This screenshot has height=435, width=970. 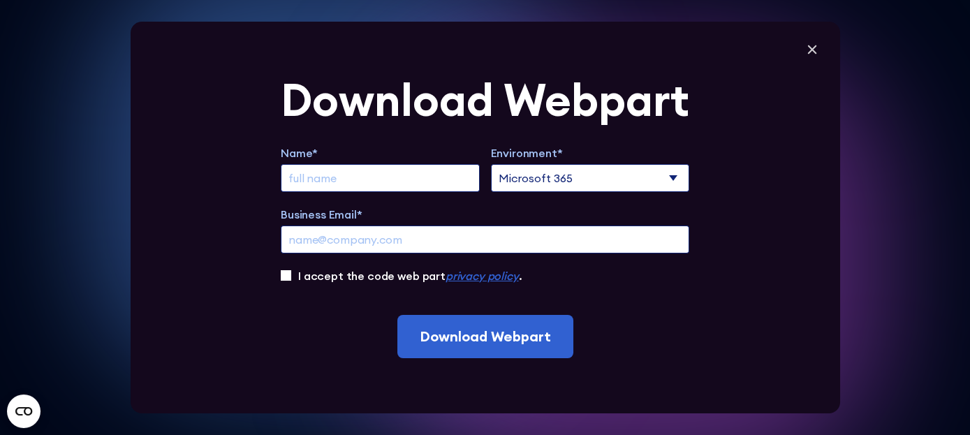 I want to click on form: Extend Trial, so click(x=485, y=218).